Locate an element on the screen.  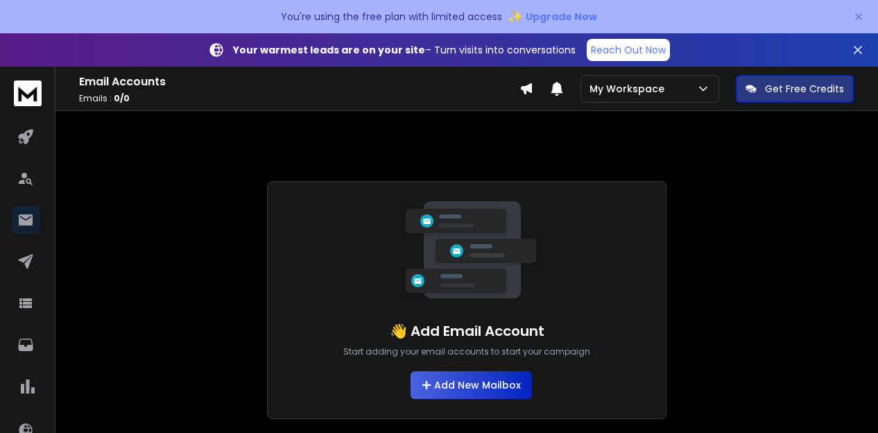
p: Start adding your email accounts to start your campaign is located at coordinates (467, 352).